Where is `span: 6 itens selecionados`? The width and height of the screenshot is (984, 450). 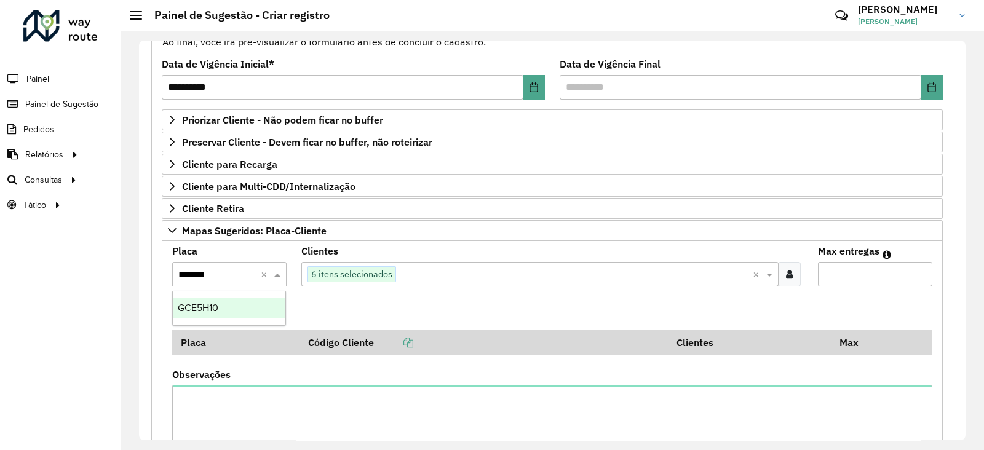 span: 6 itens selecionados is located at coordinates (352, 274).